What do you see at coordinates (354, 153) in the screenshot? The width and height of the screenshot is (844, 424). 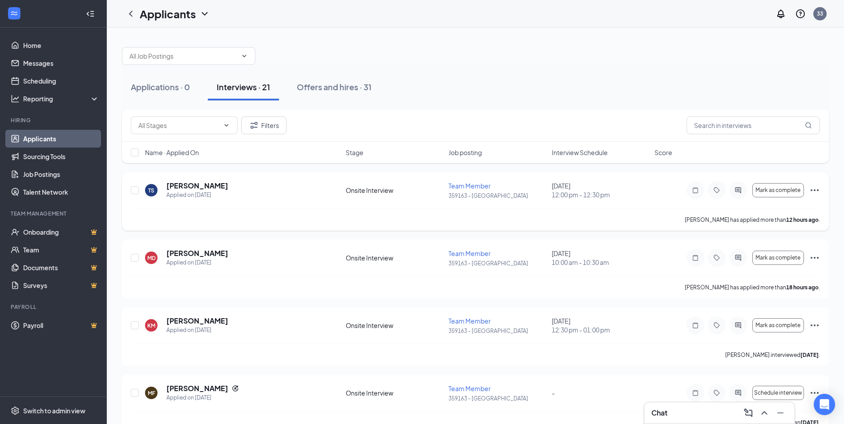 I see `span: Stage` at bounding box center [354, 153].